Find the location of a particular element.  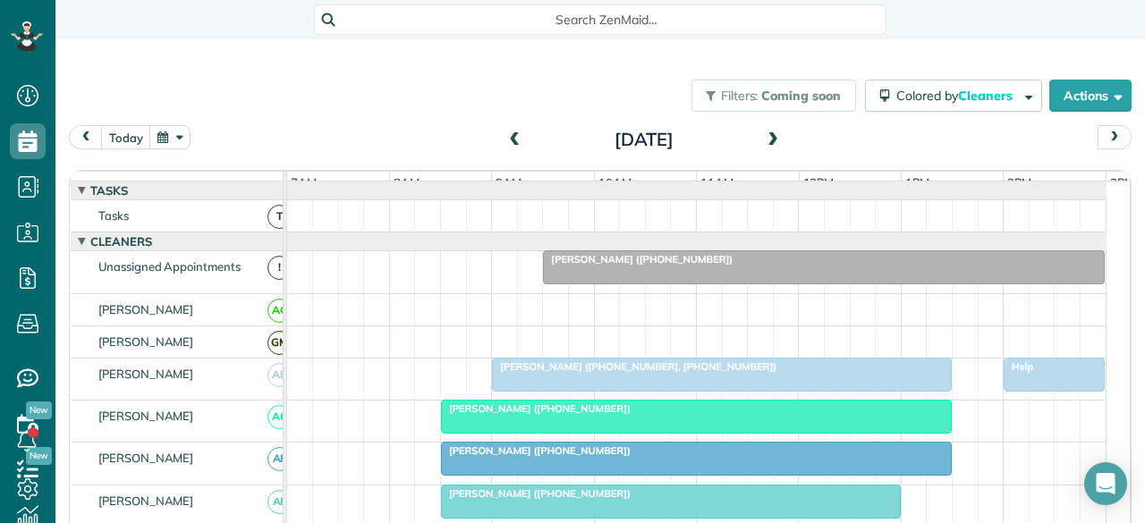

span: Help is located at coordinates (1018, 367).